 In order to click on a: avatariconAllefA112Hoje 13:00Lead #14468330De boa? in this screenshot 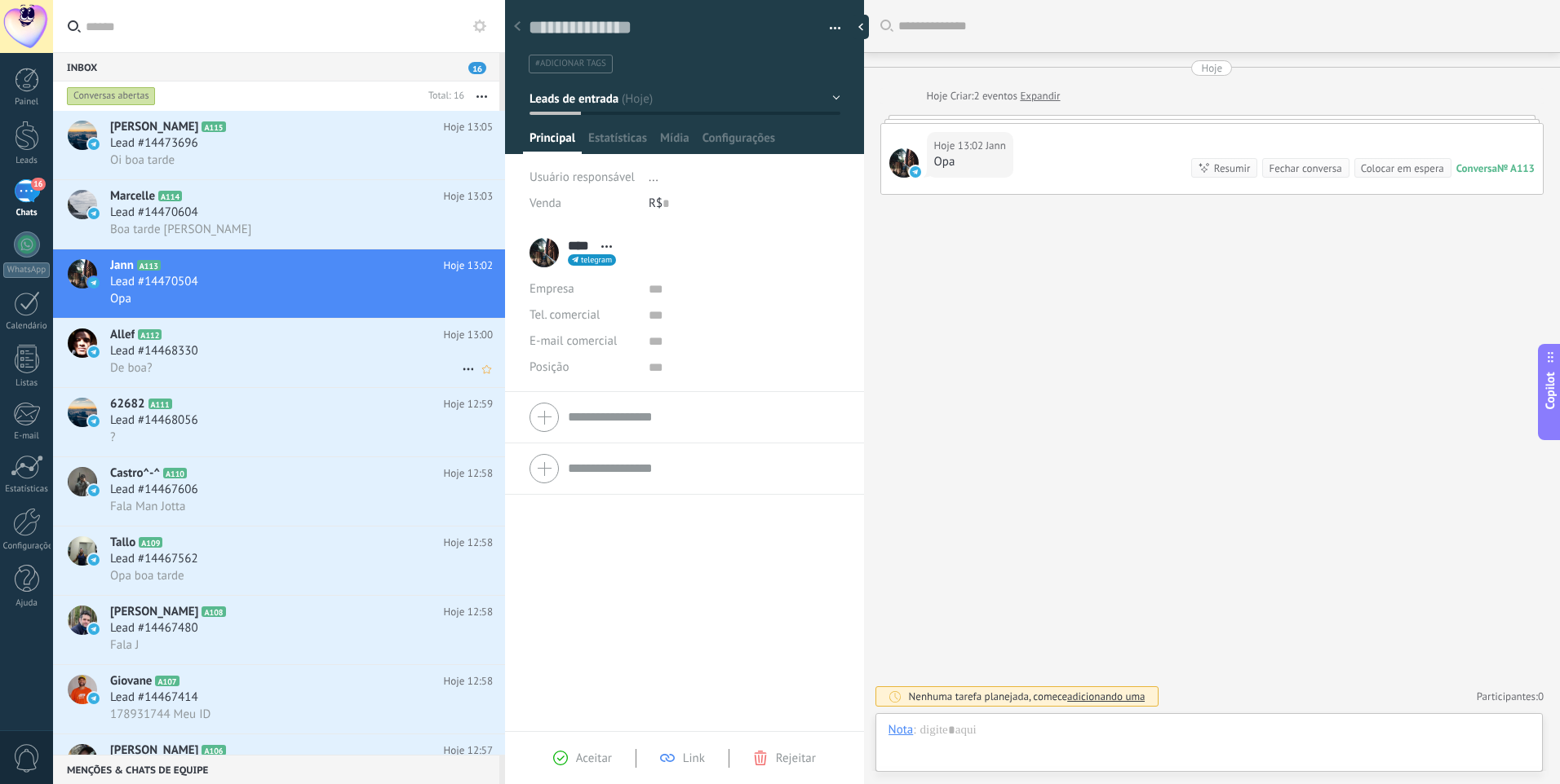, I will do `click(279, 353)`.